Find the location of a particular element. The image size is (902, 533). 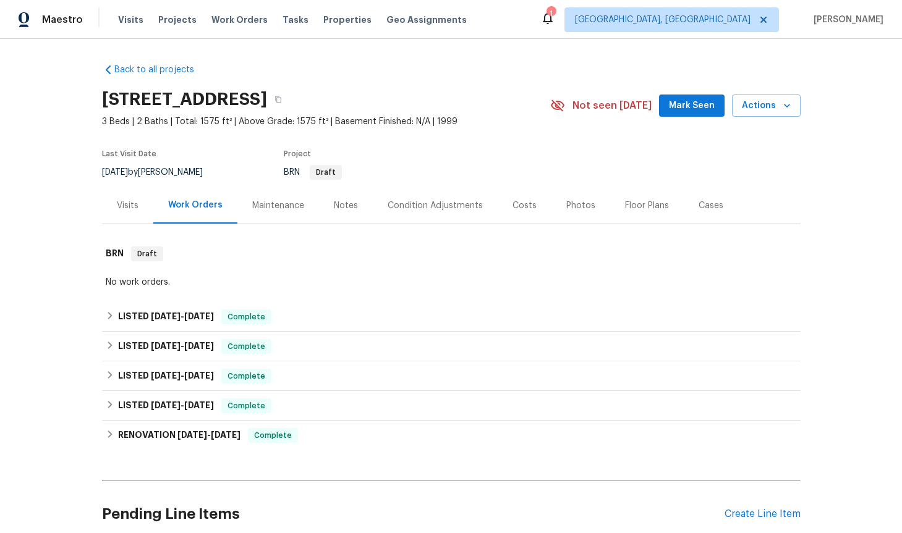

div: No work orders. is located at coordinates (451, 282).